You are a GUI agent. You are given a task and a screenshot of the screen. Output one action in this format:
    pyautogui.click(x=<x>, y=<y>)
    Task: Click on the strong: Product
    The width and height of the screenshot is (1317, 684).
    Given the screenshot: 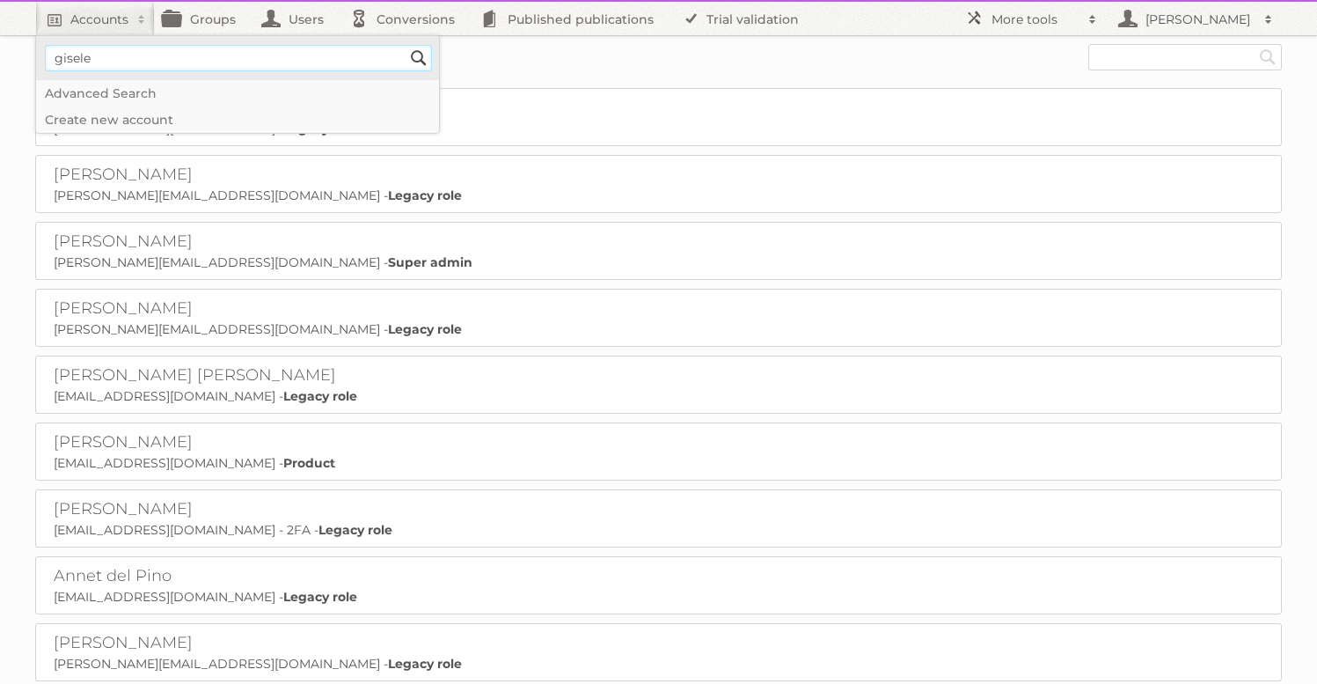 What is the action you would take?
    pyautogui.click(x=309, y=463)
    